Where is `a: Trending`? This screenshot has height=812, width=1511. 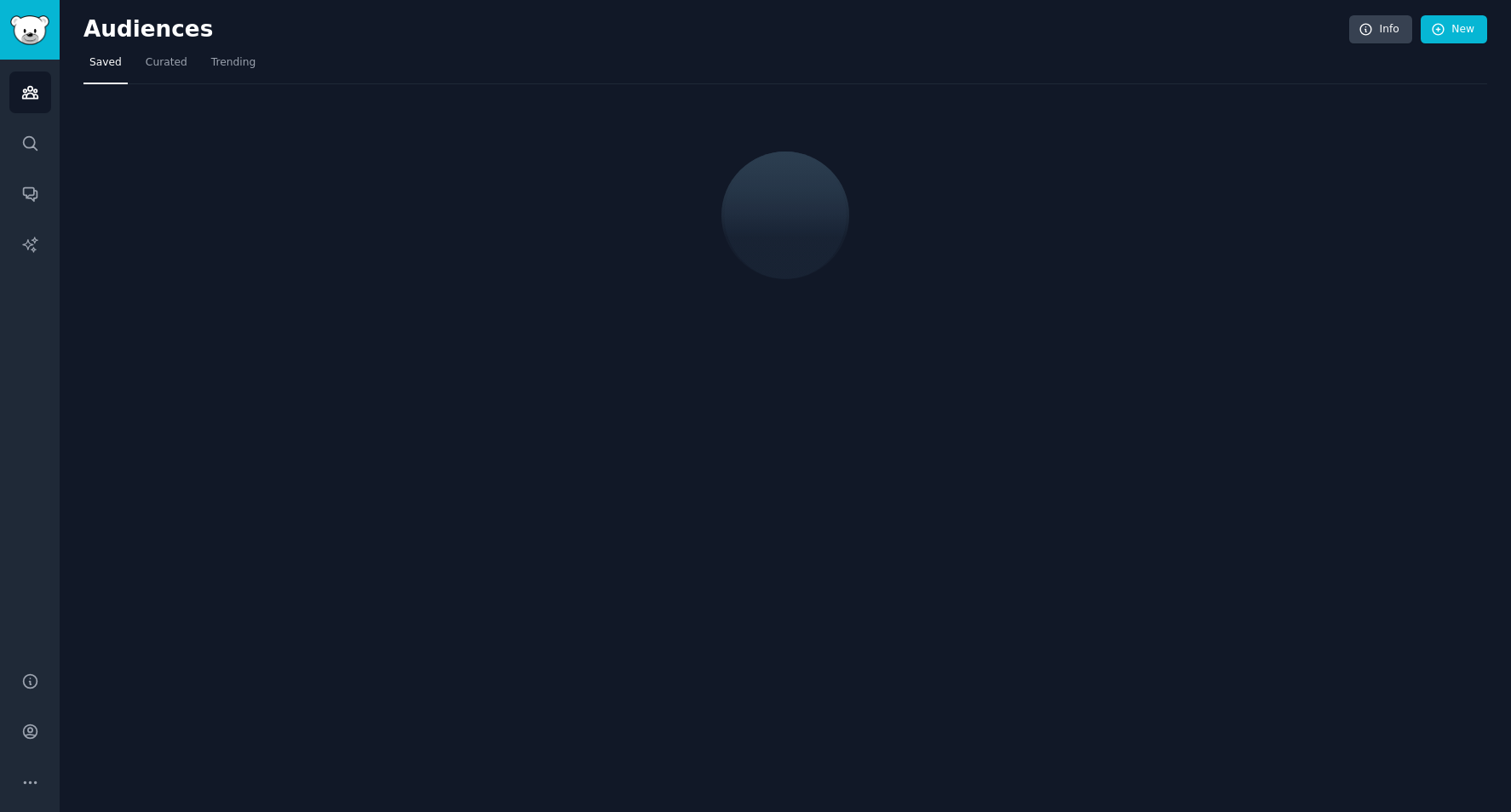
a: Trending is located at coordinates (233, 67).